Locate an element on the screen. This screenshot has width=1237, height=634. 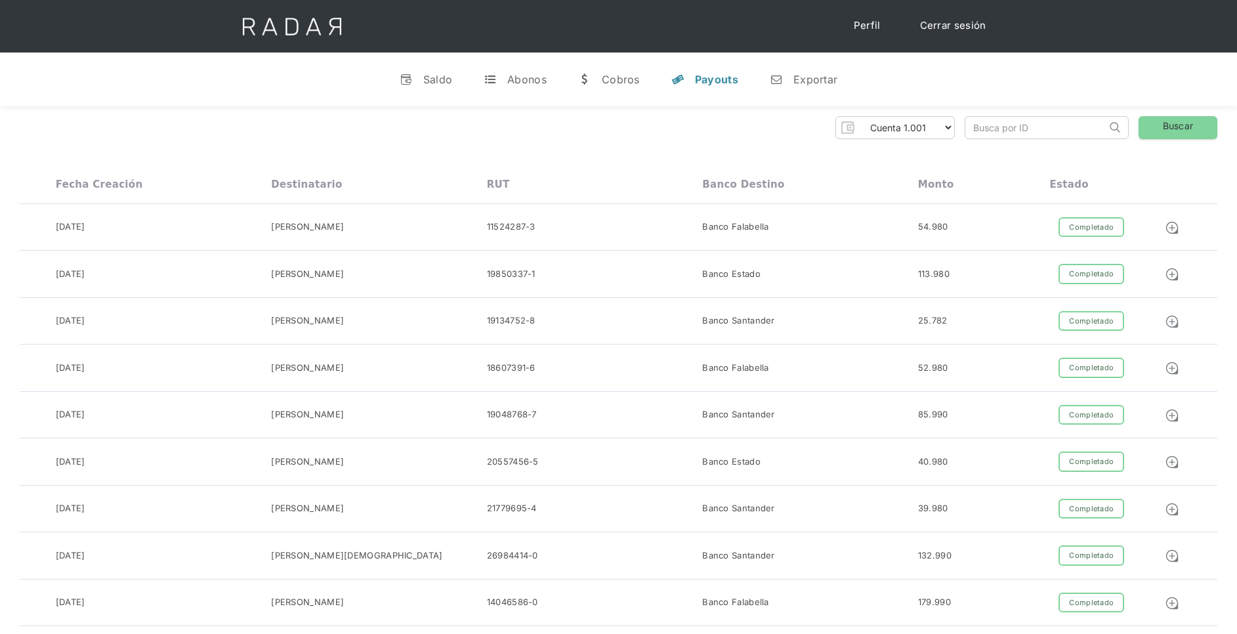
div: 18607391-6 is located at coordinates (511, 368).